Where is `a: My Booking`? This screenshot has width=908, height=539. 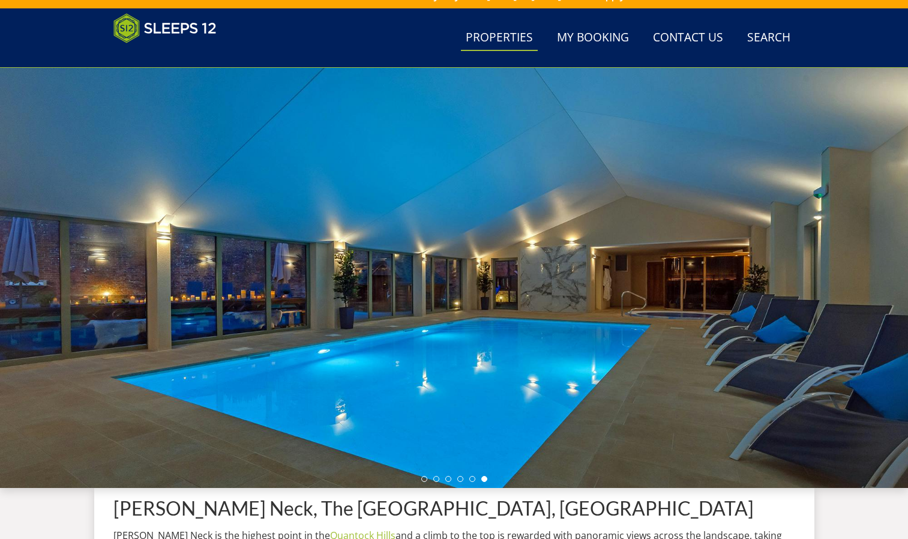
a: My Booking is located at coordinates (593, 38).